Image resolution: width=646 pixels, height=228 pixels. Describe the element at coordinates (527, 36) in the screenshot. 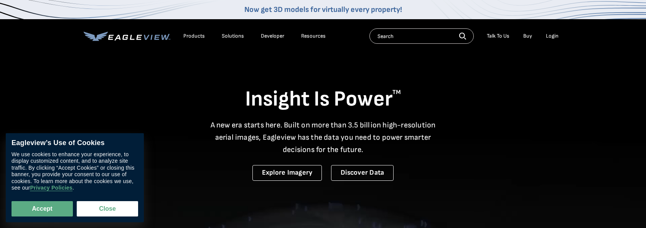

I see `a: Buy` at that location.